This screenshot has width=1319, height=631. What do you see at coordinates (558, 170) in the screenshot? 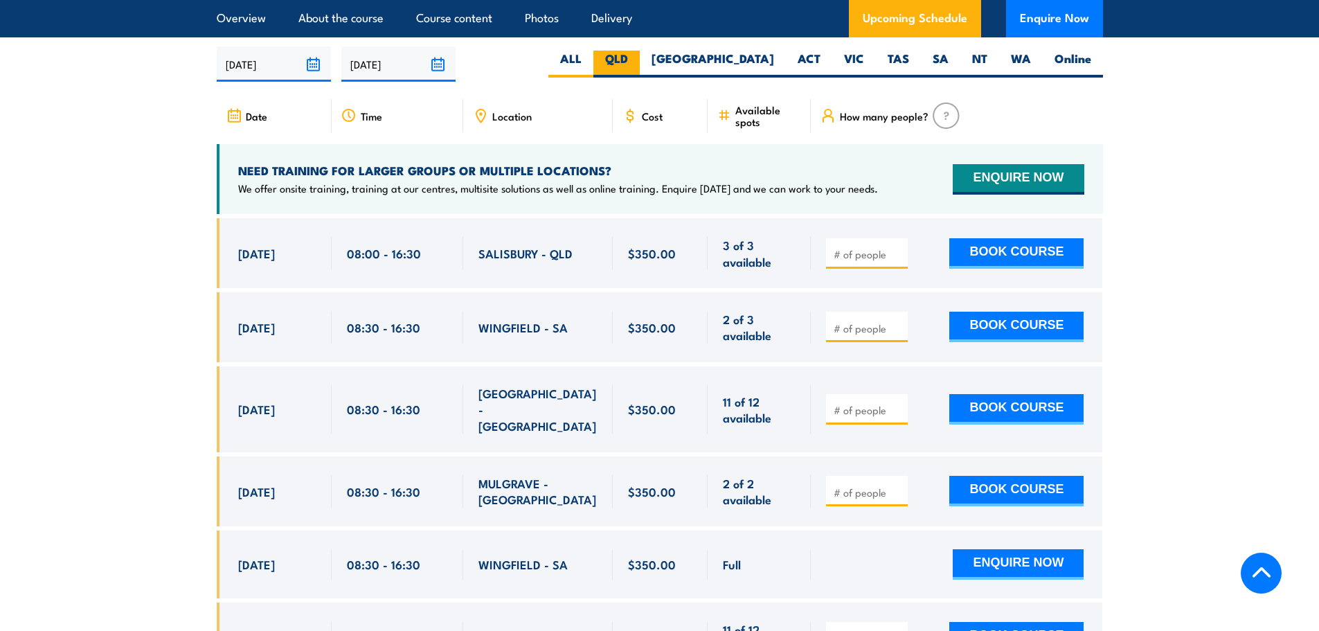
I see `h4: NEED TRAINING FOR LARGER GROUPS OR MULTIPLE LOCATIONS?` at bounding box center [558, 170].